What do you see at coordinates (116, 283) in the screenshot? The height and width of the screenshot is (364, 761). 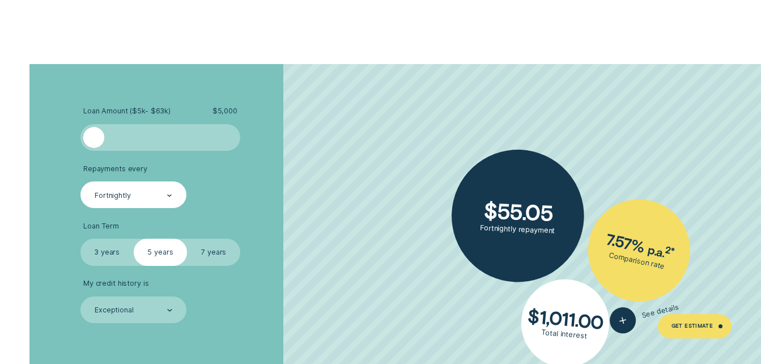 I see `span: My credit history is` at bounding box center [116, 283].